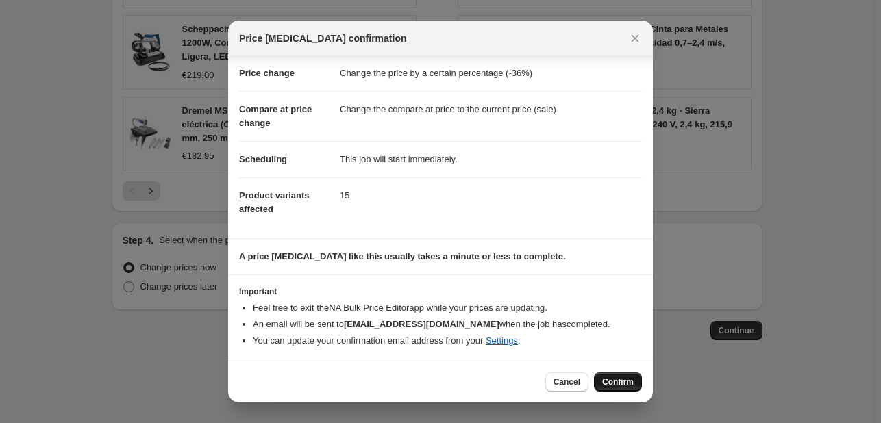 The height and width of the screenshot is (423, 881). Describe the element at coordinates (447, 308) in the screenshot. I see `li: Feel free to exit the NA Bulk Price Editor app while your prices are updating.` at that location.